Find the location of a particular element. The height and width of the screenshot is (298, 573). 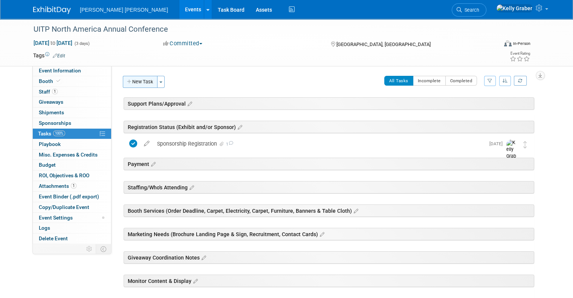

span: (3 days) is located at coordinates (82, 43).